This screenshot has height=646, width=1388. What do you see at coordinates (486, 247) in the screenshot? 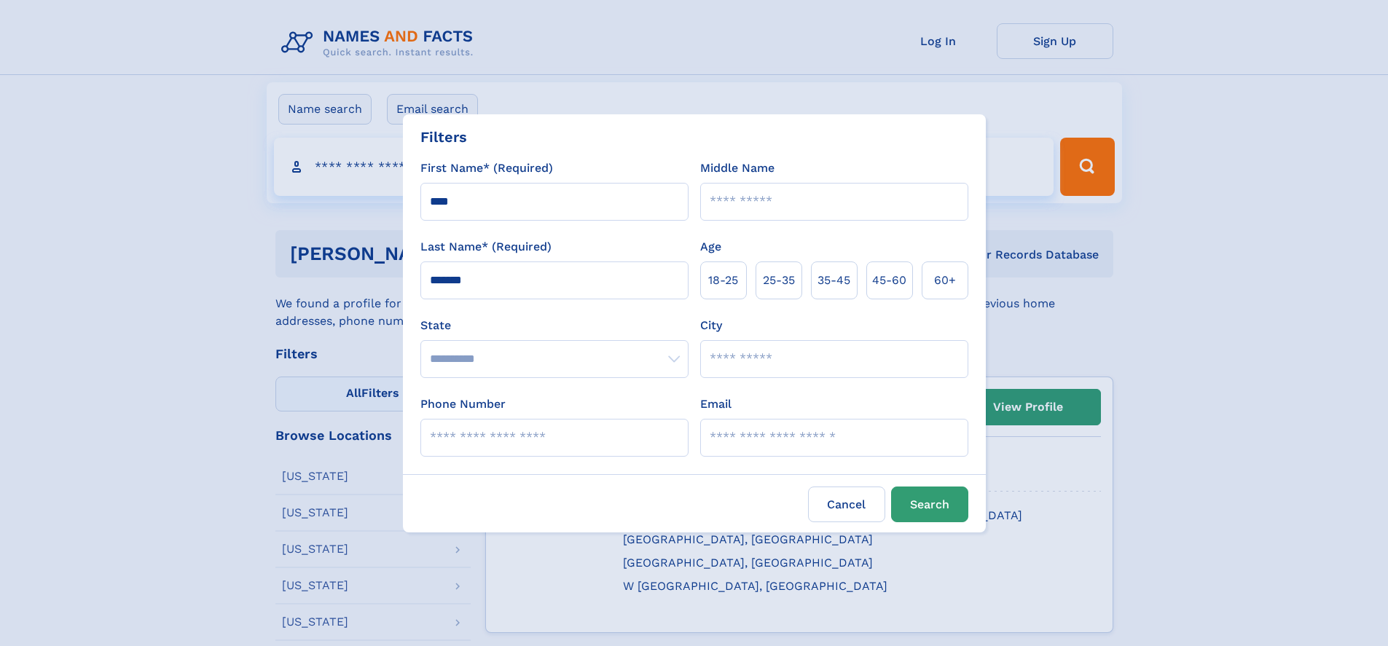
I see `label: Last Name* (Required)` at bounding box center [486, 247].